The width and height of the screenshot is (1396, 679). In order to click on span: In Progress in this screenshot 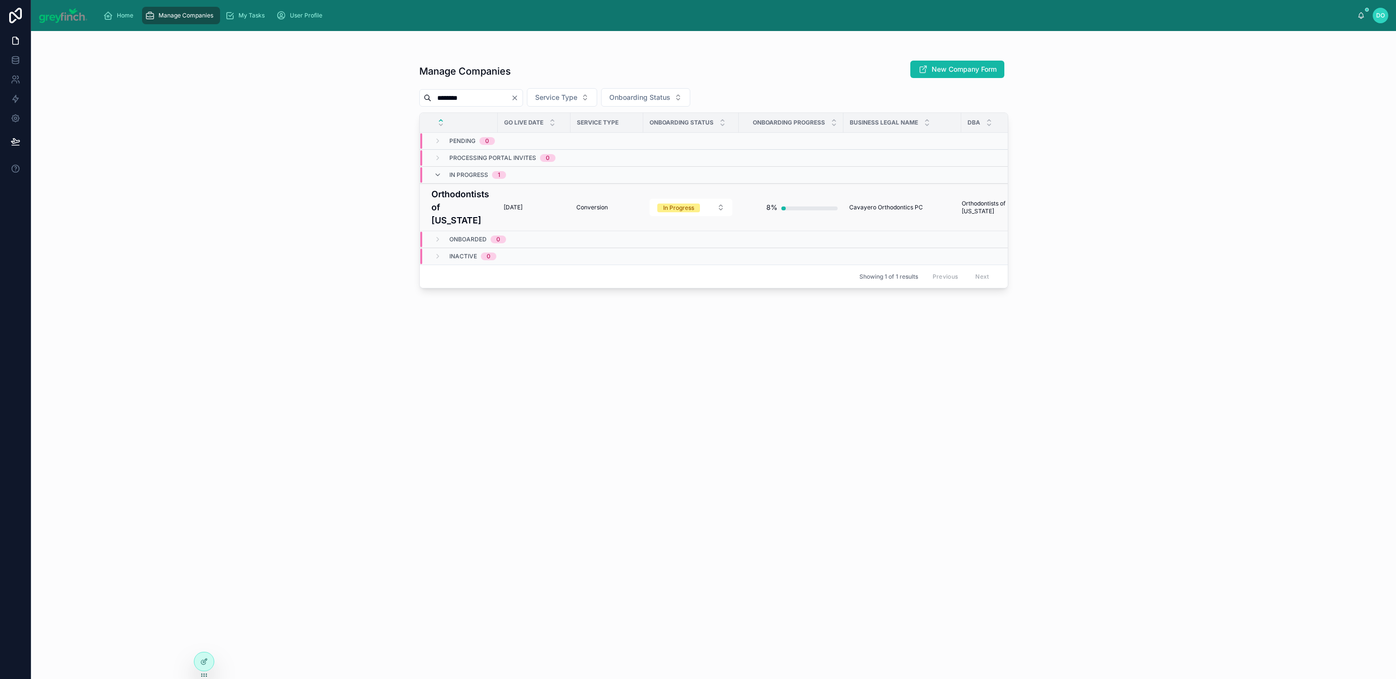, I will do `click(469, 175)`.